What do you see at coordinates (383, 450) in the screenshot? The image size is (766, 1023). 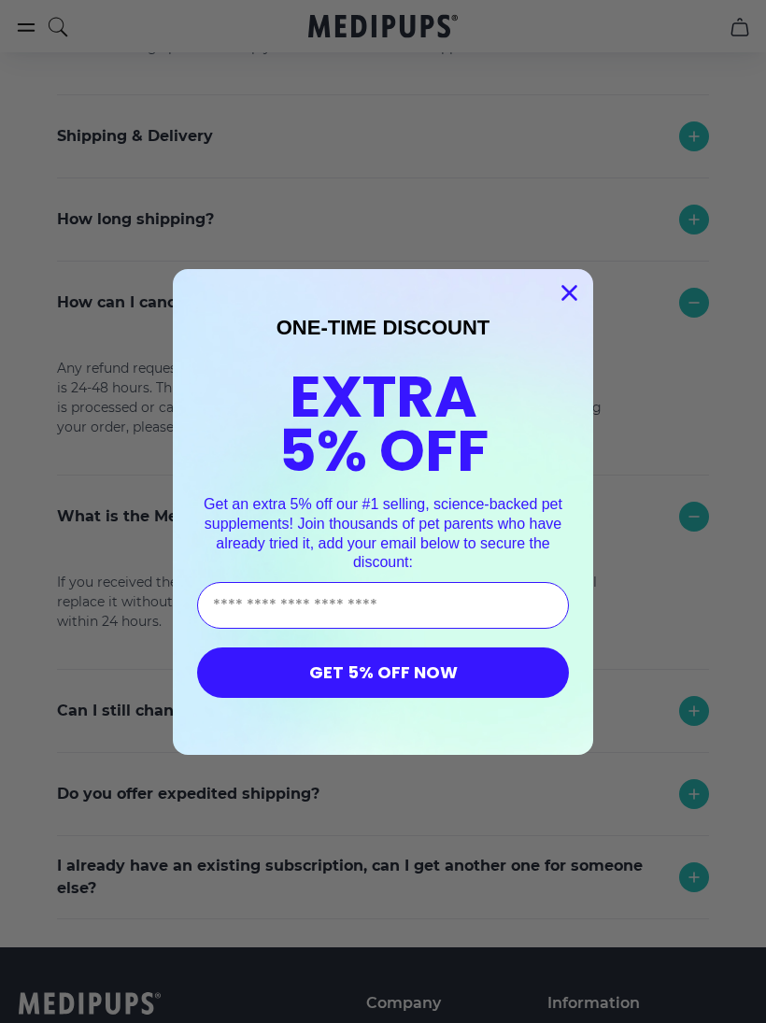 I see `span: 5% OFF` at bounding box center [383, 450].